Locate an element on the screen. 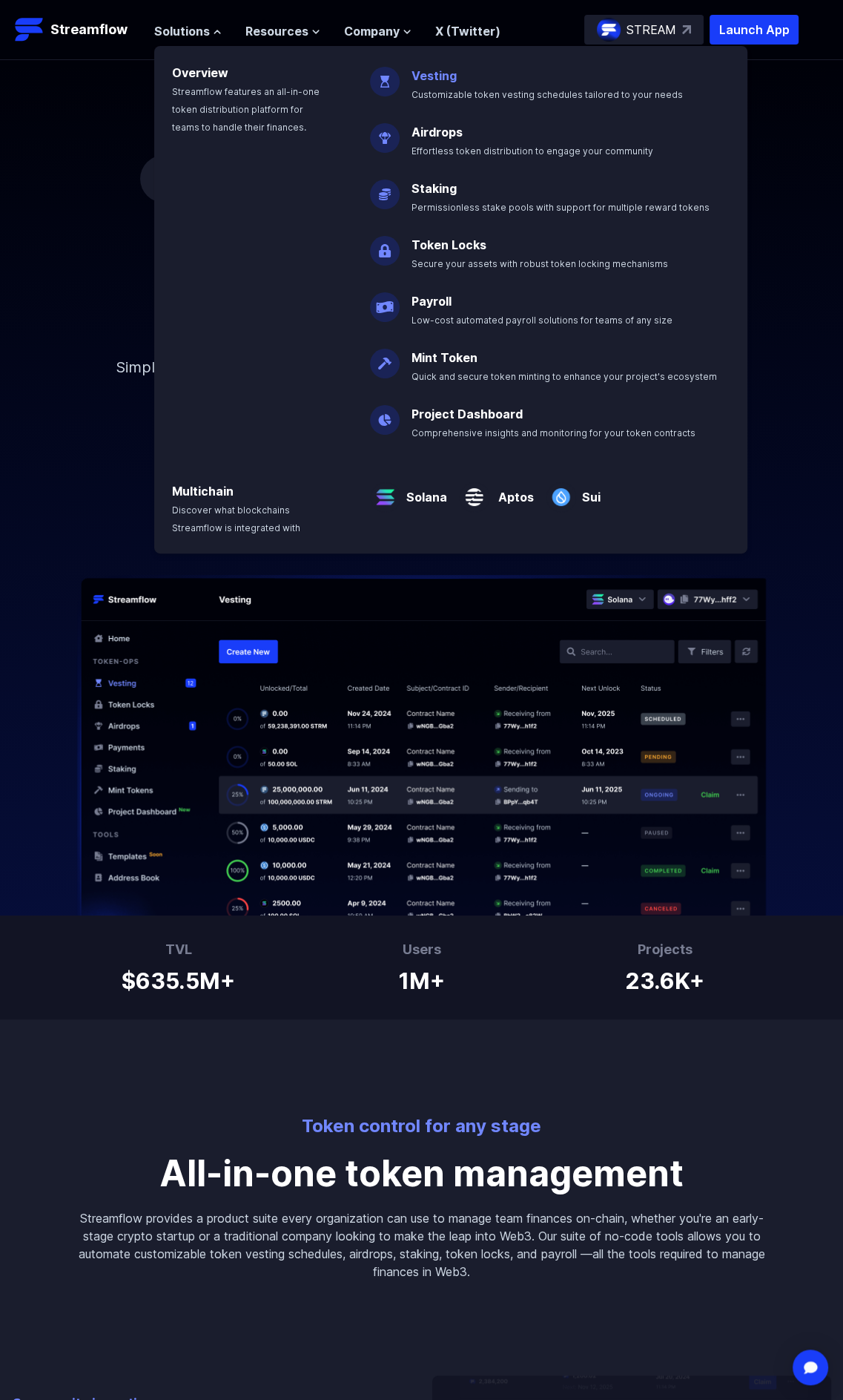 This screenshot has width=843, height=1400. a: Payroll is located at coordinates (432, 301).